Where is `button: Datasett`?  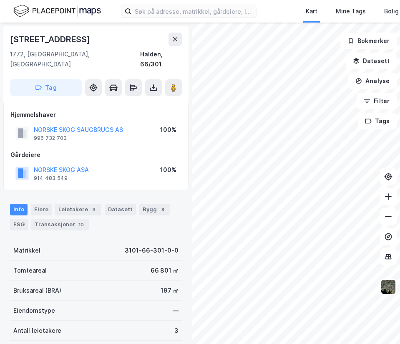
button: Datasett is located at coordinates (372, 61).